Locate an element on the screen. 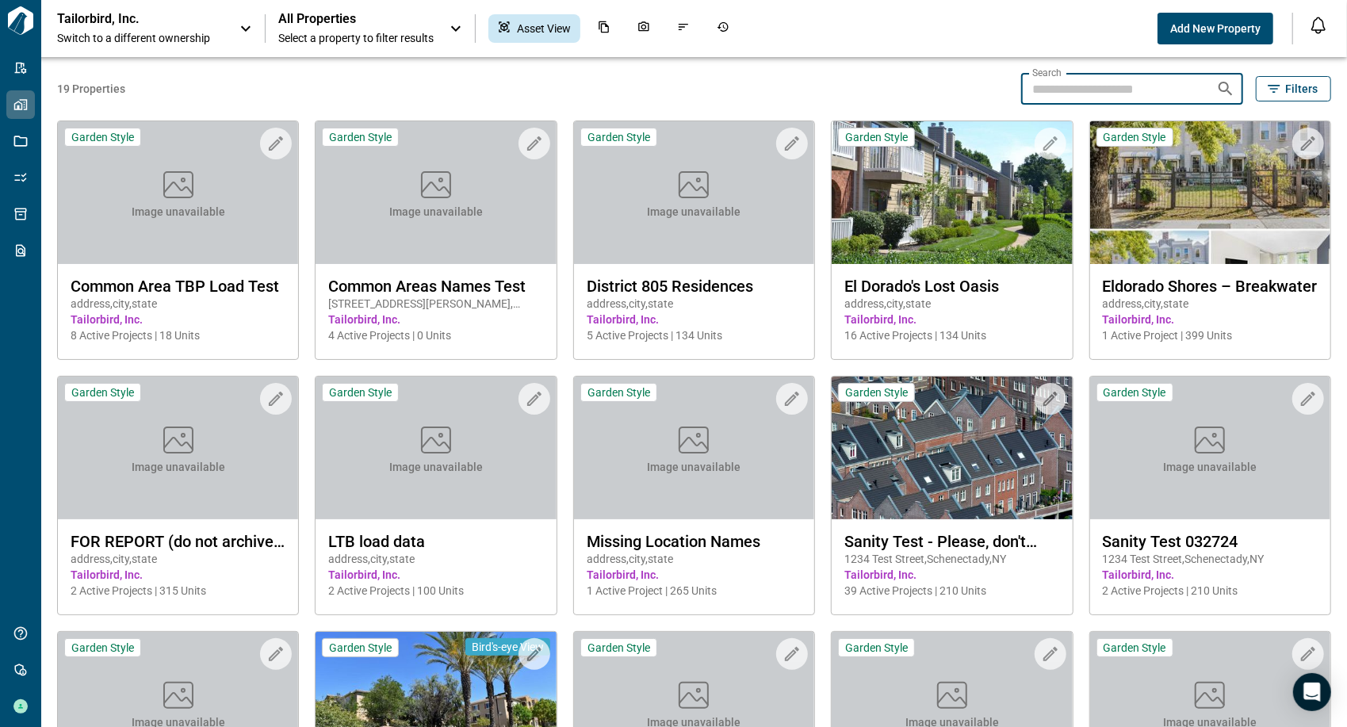 This screenshot has height=727, width=1347. span: Sanity Test - Please, don't touch is located at coordinates (952, 542).